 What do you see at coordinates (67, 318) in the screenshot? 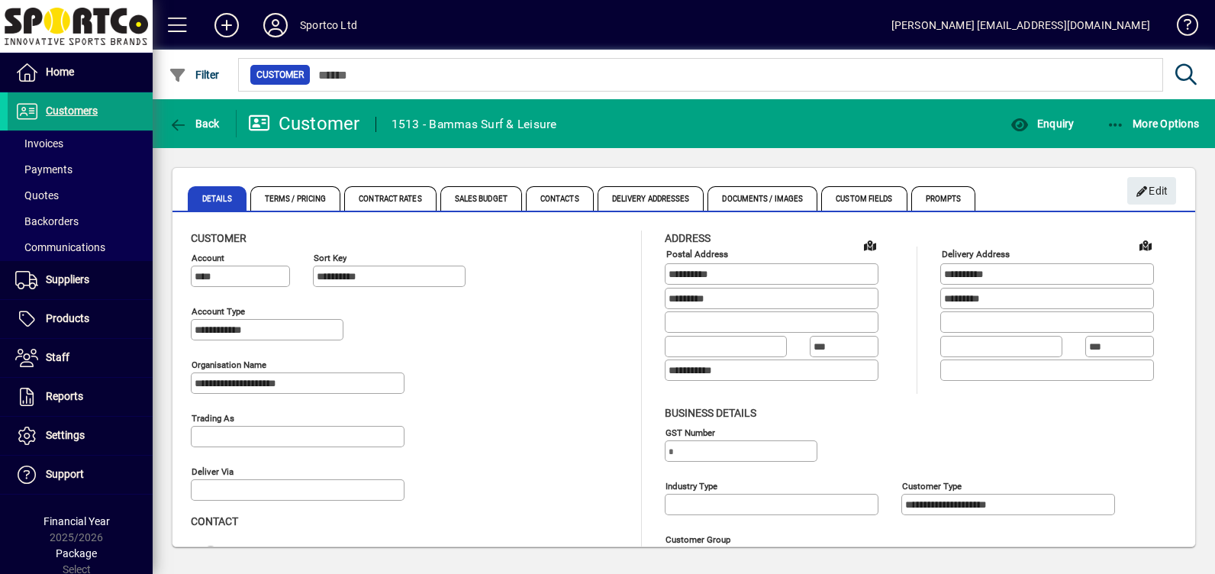
I see `span: Products` at bounding box center [67, 318].